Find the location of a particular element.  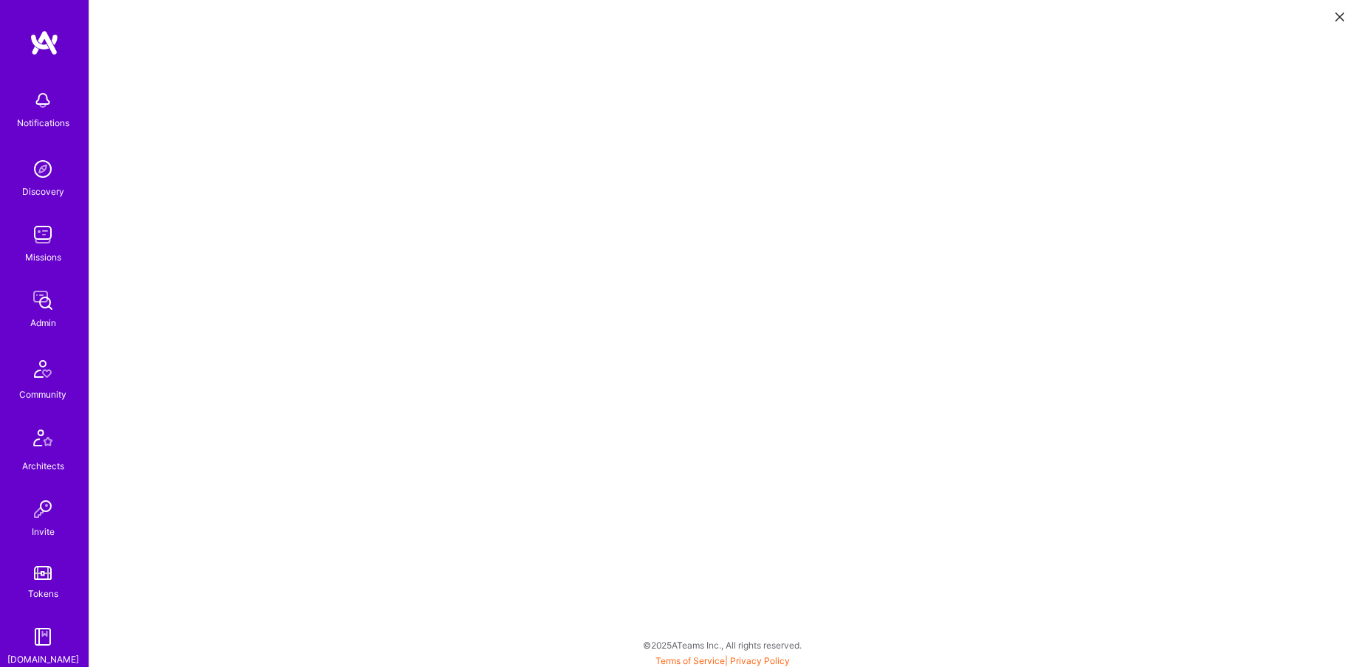

img: Architects is located at coordinates (43, 441).